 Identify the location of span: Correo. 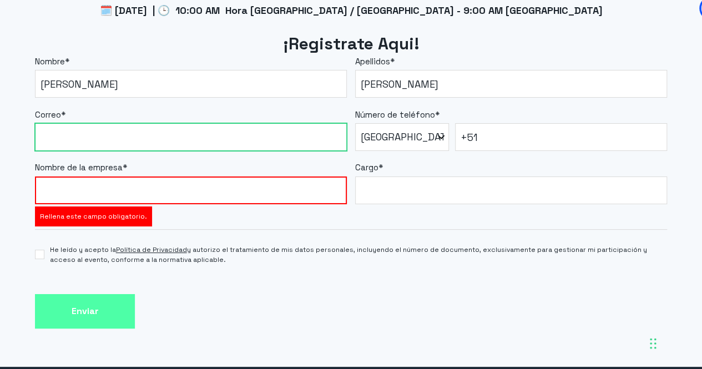
(48, 114).